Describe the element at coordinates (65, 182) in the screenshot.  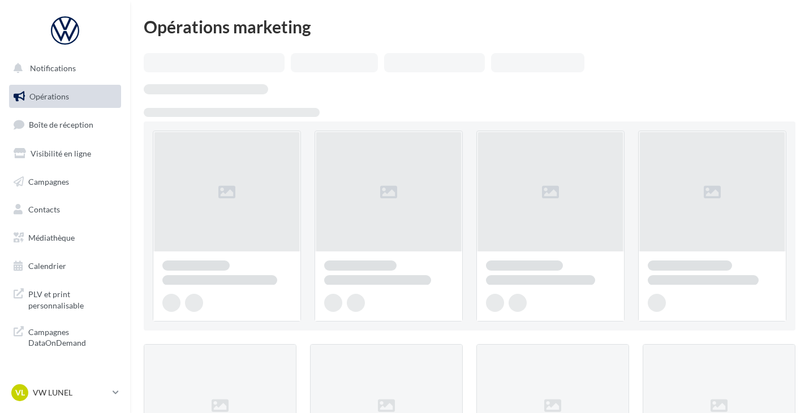
I see `a: Campagnes` at that location.